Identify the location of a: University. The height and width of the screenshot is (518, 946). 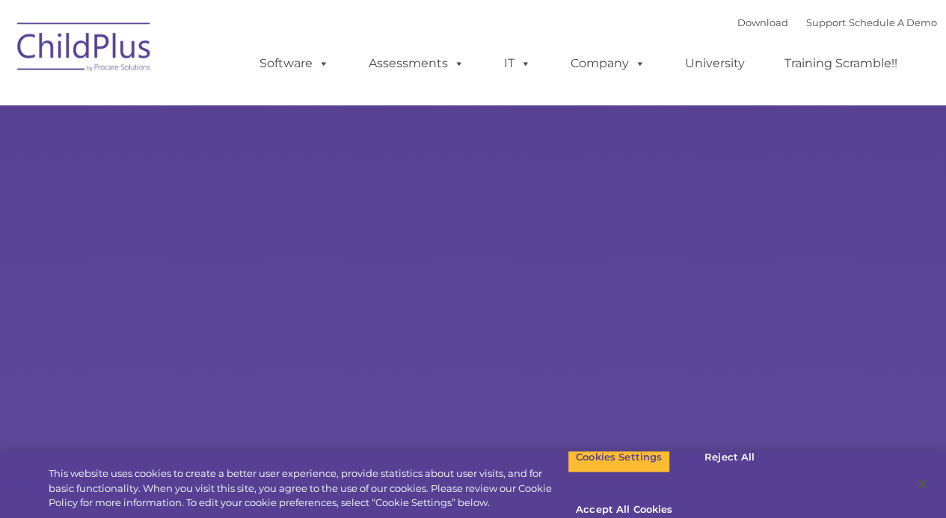
(715, 64).